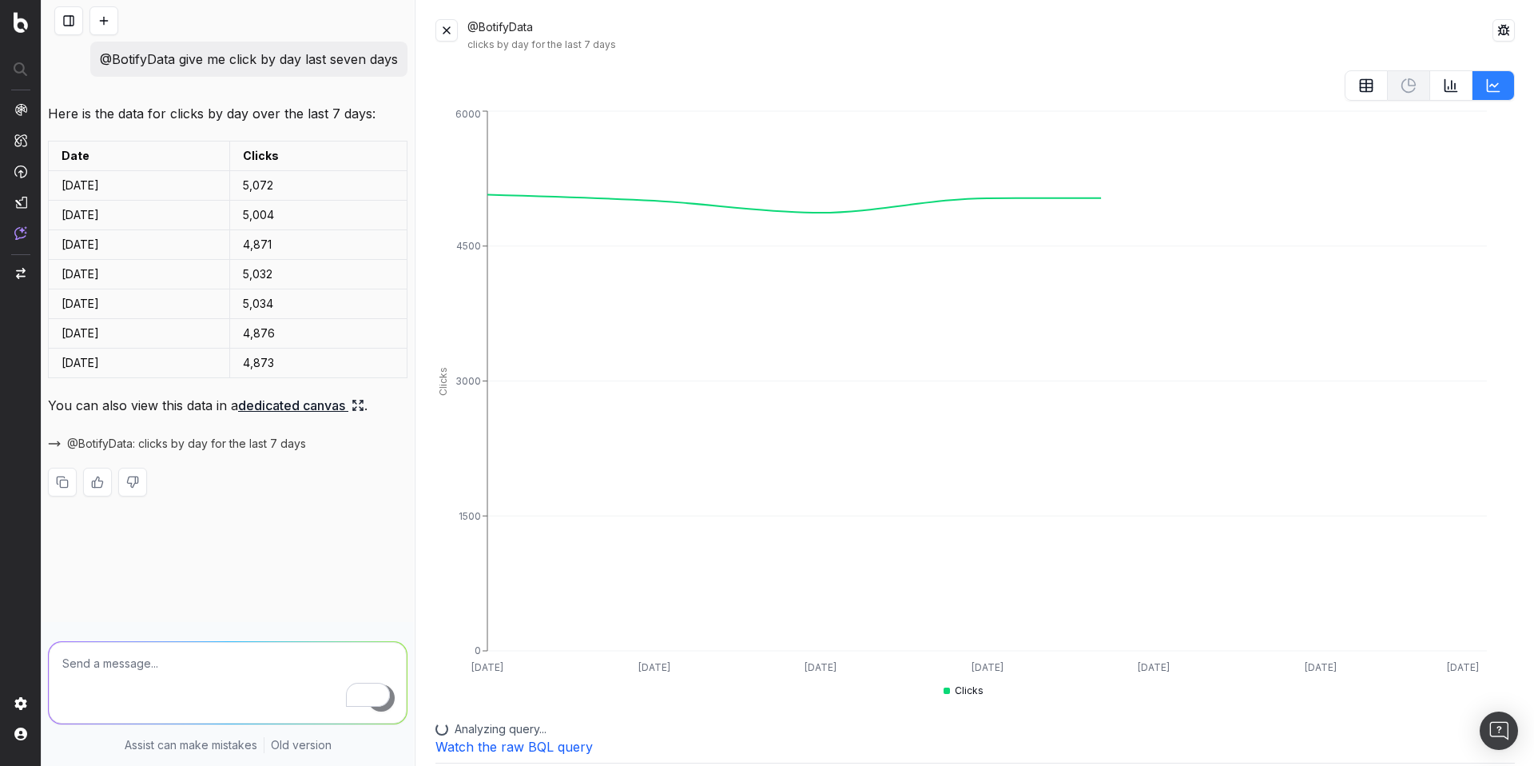 The image size is (1534, 766). Describe the element at coordinates (478, 650) in the screenshot. I see `tspan: 0` at that location.